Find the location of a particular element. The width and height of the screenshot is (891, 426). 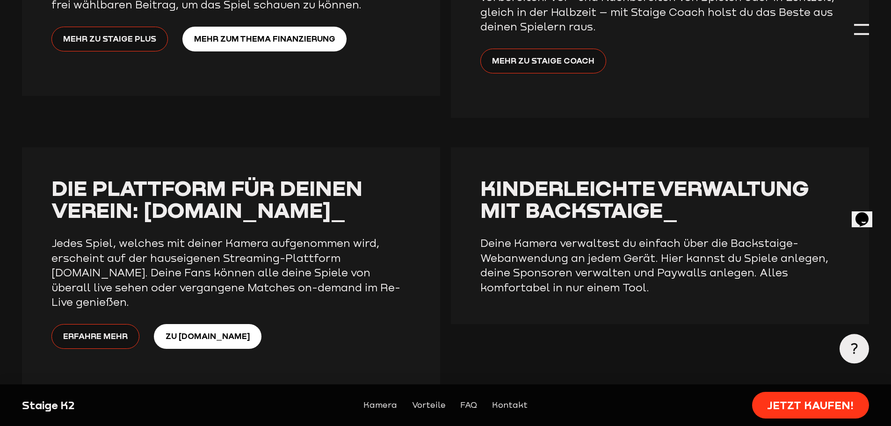

a: Mehr zu Staige Coach is located at coordinates (543, 61).